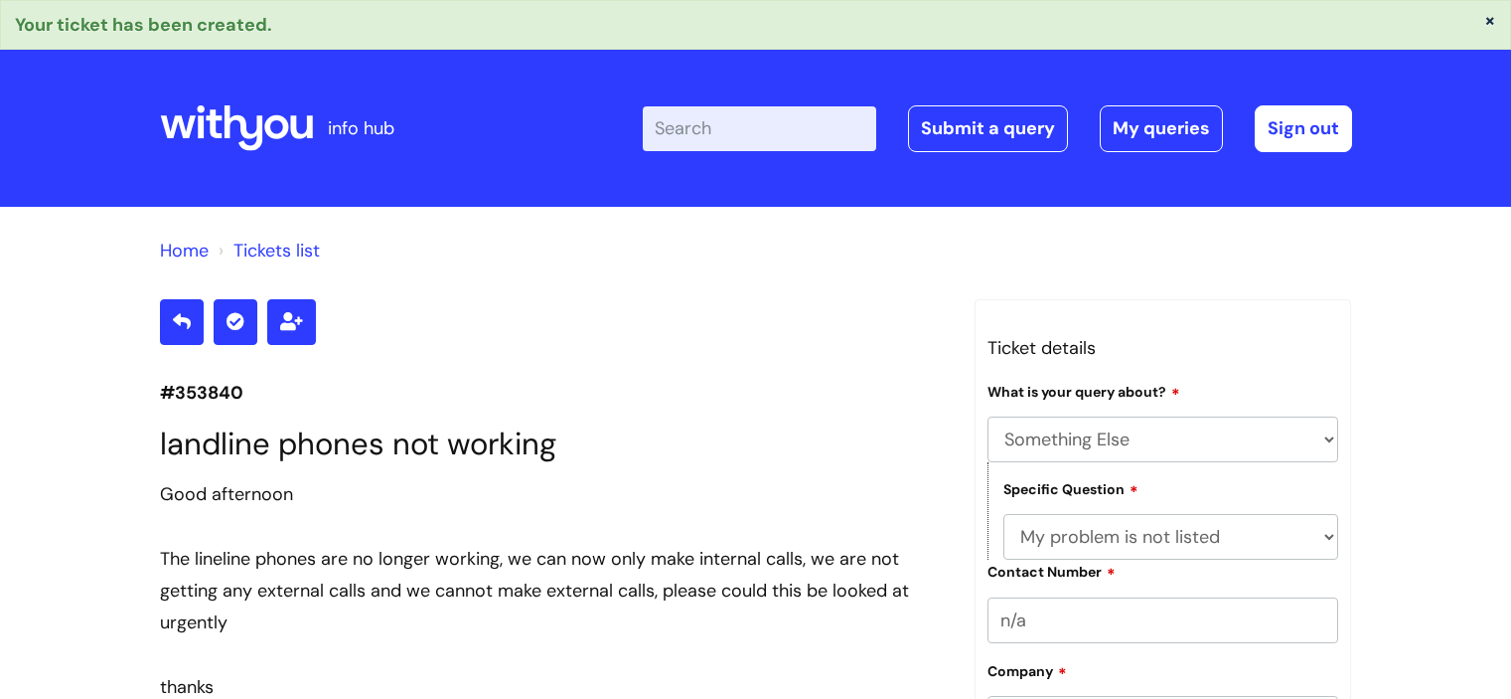 This screenshot has height=699, width=1511. I want to click on label: Contact Number, so click(1051, 570).